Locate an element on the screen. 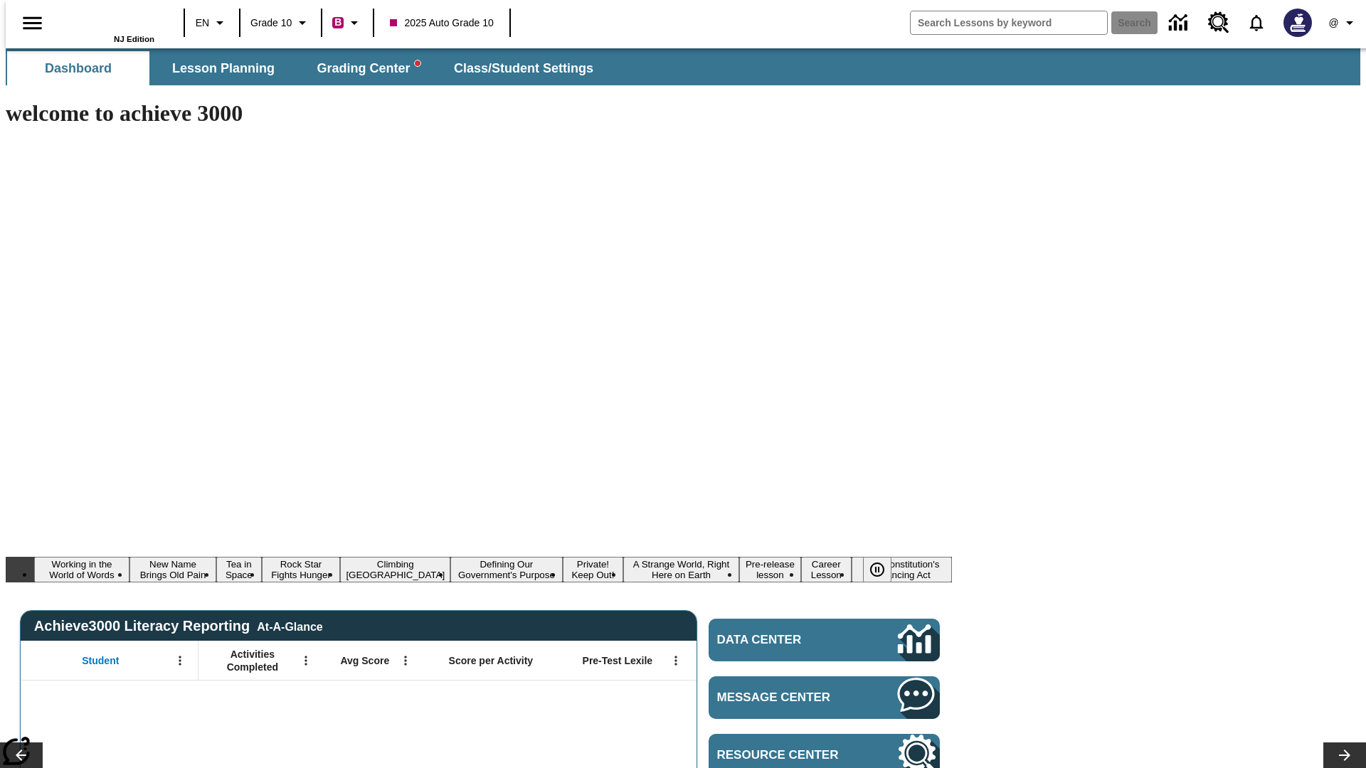  button: Open side menu is located at coordinates (32, 23).